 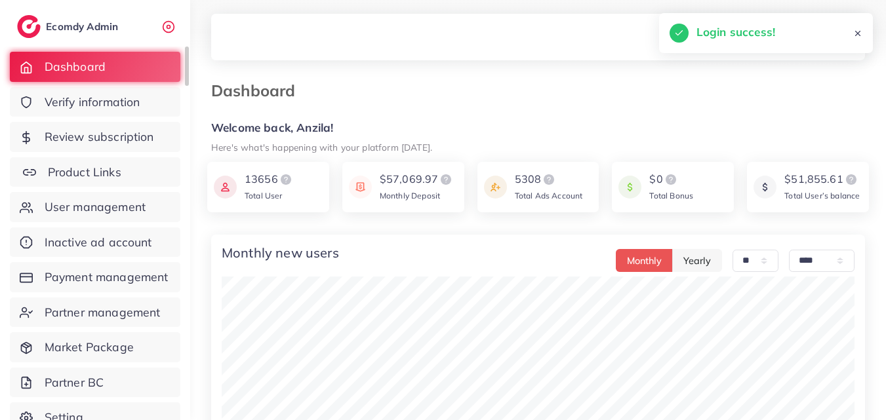 I want to click on div: 13656, so click(x=269, y=180).